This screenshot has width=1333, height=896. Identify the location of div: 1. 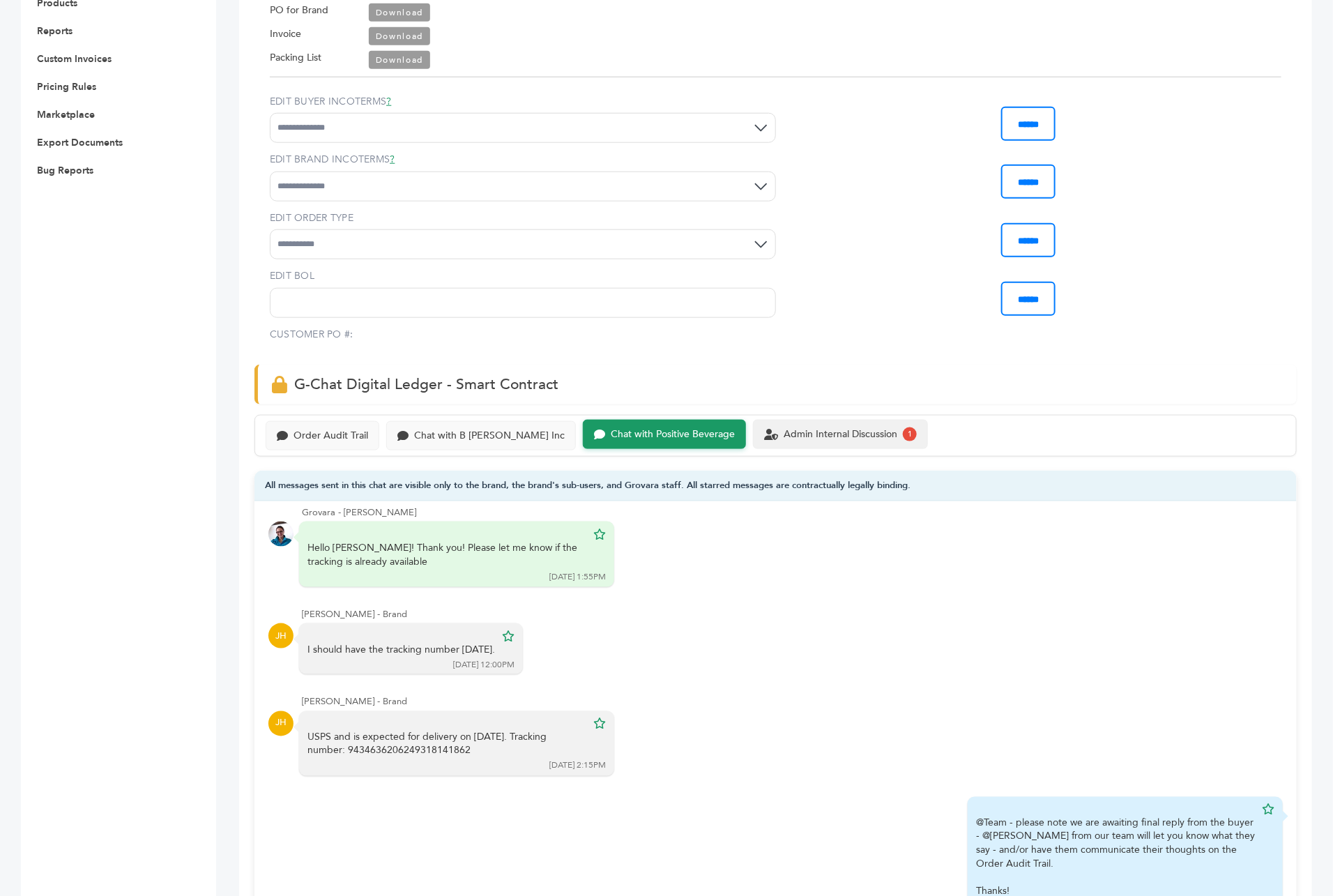
(910, 435).